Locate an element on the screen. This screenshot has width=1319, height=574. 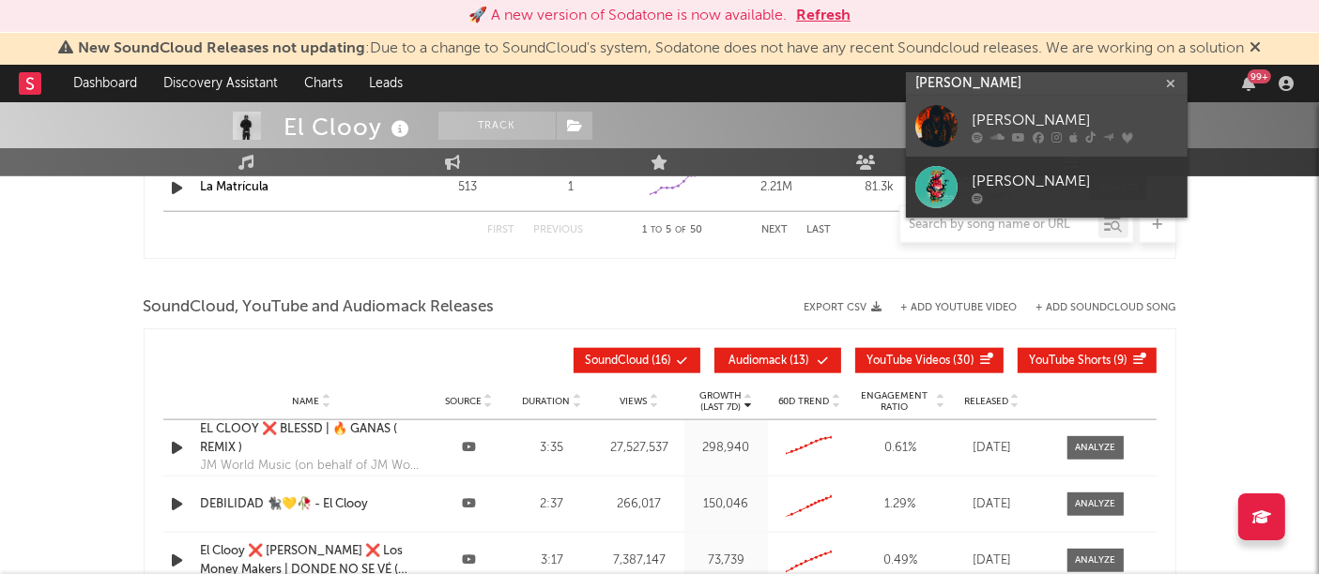
span: 60D Trend is located at coordinates (804, 402).